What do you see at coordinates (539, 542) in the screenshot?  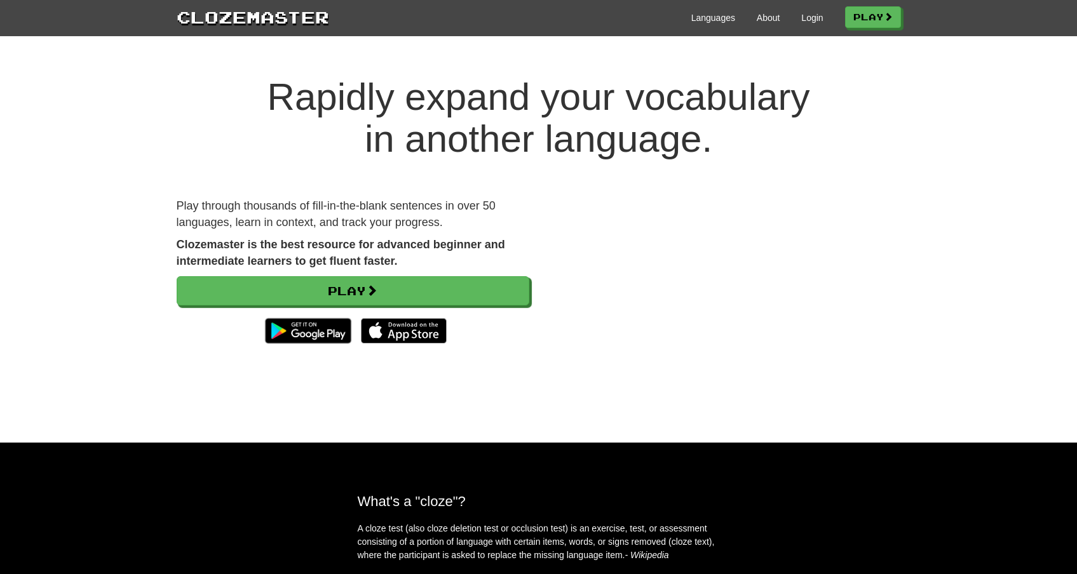 I see `p: A cloze test (also cloze deletion test or occlusion test) is an exercise, test, or assessment con...` at bounding box center [539, 542].